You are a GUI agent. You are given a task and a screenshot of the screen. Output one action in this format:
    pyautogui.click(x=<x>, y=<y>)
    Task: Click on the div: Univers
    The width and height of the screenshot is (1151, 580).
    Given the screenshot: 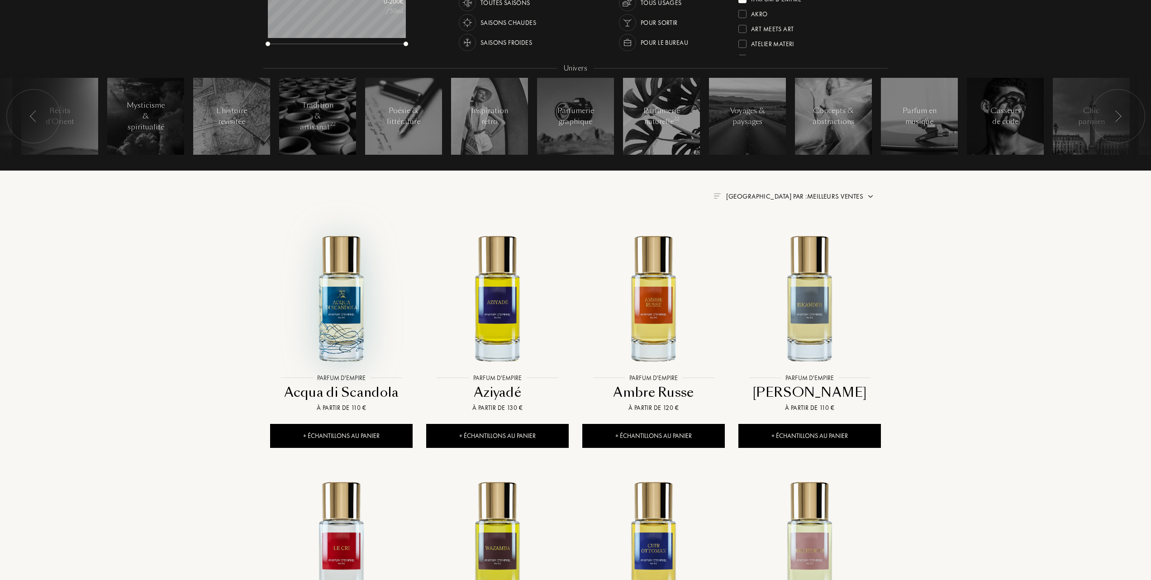 What is the action you would take?
    pyautogui.click(x=576, y=68)
    